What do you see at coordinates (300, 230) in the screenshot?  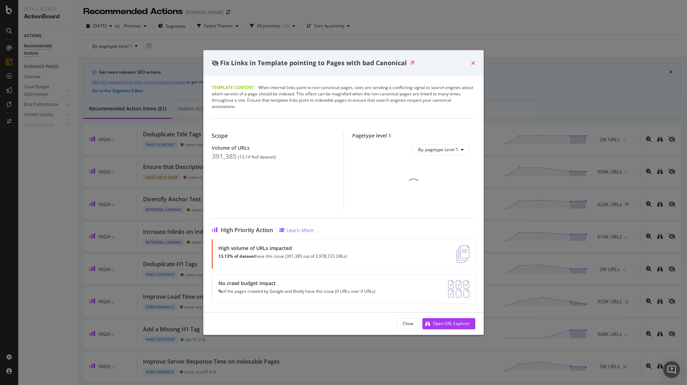 I see `div: Learn More` at bounding box center [300, 230].